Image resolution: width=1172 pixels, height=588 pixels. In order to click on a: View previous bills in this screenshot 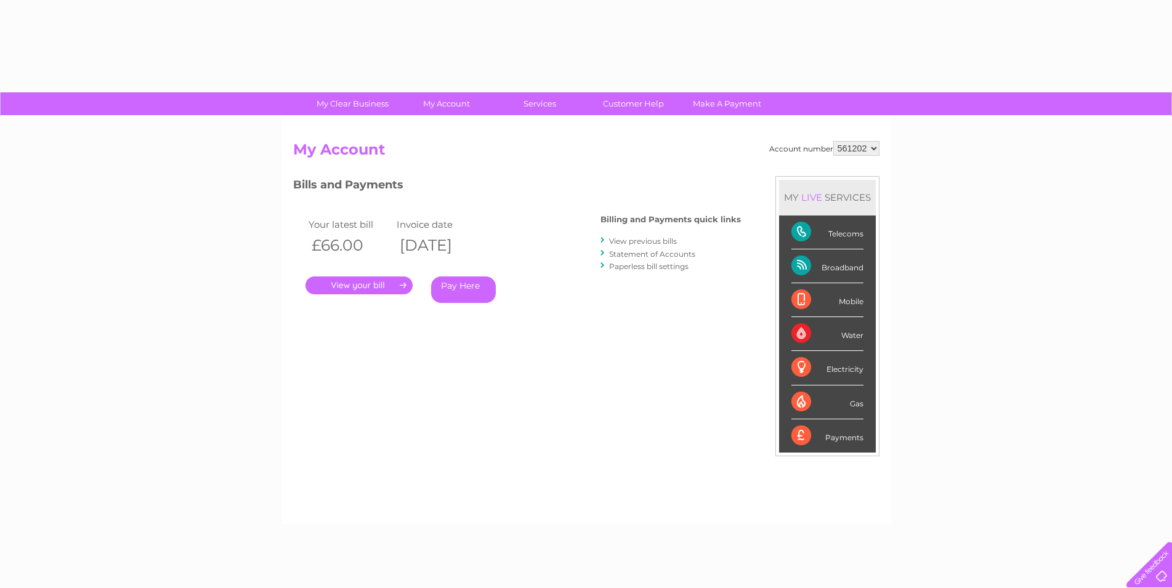, I will do `click(643, 241)`.